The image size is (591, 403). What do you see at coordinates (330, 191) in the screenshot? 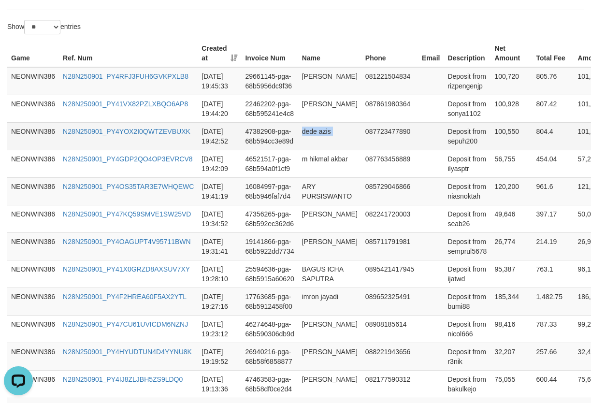
I see `td: ARY PURSISWANTO` at bounding box center [330, 191].